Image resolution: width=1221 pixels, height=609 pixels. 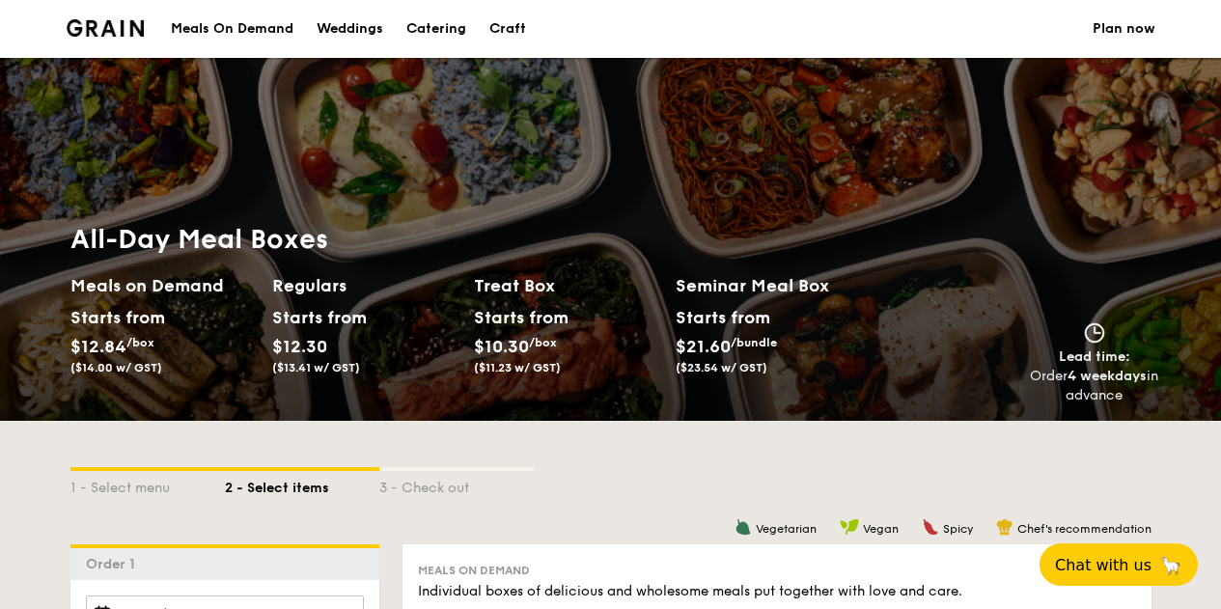 I want to click on strong: 4 weekdays, so click(x=1107, y=375).